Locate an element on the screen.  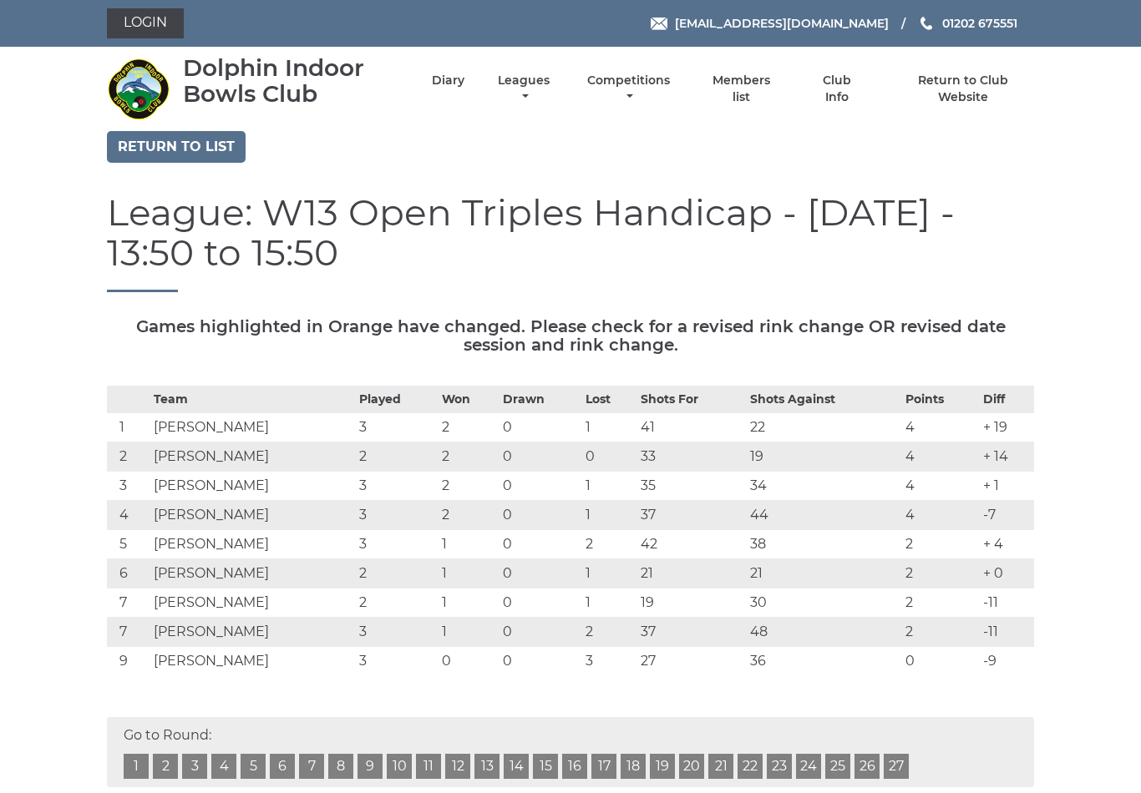
div: Go to Round: is located at coordinates (570, 753).